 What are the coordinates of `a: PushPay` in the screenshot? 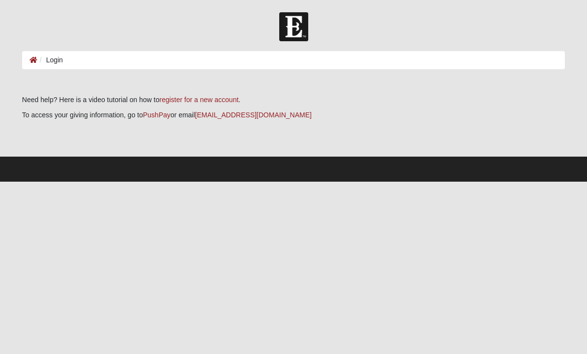 It's located at (157, 115).